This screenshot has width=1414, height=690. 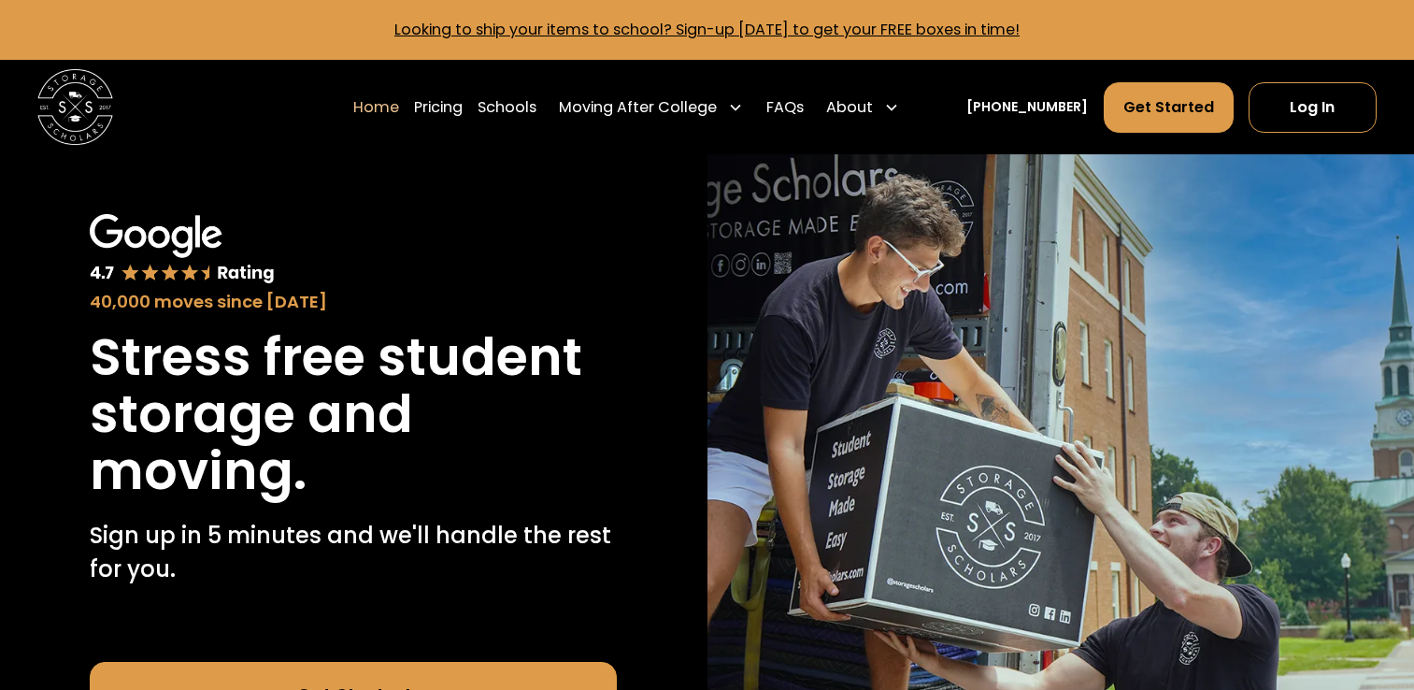 What do you see at coordinates (1168, 107) in the screenshot?
I see `a: Get Started` at bounding box center [1168, 107].